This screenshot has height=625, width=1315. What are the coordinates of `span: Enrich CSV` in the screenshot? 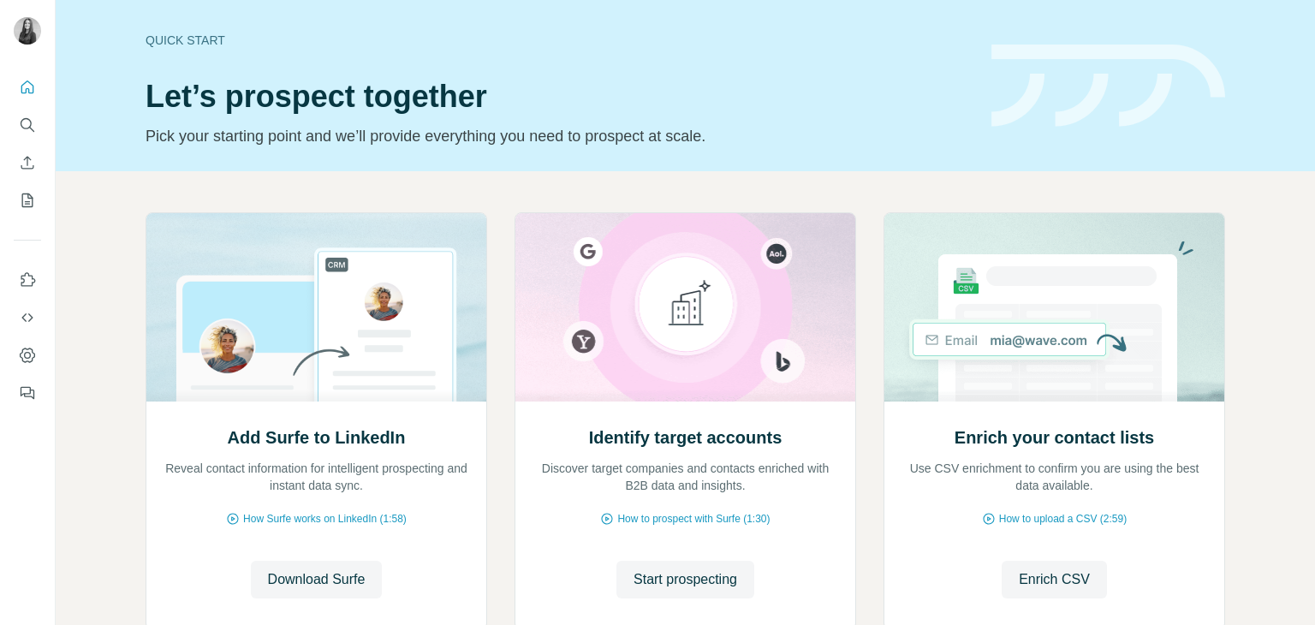 It's located at (1054, 579).